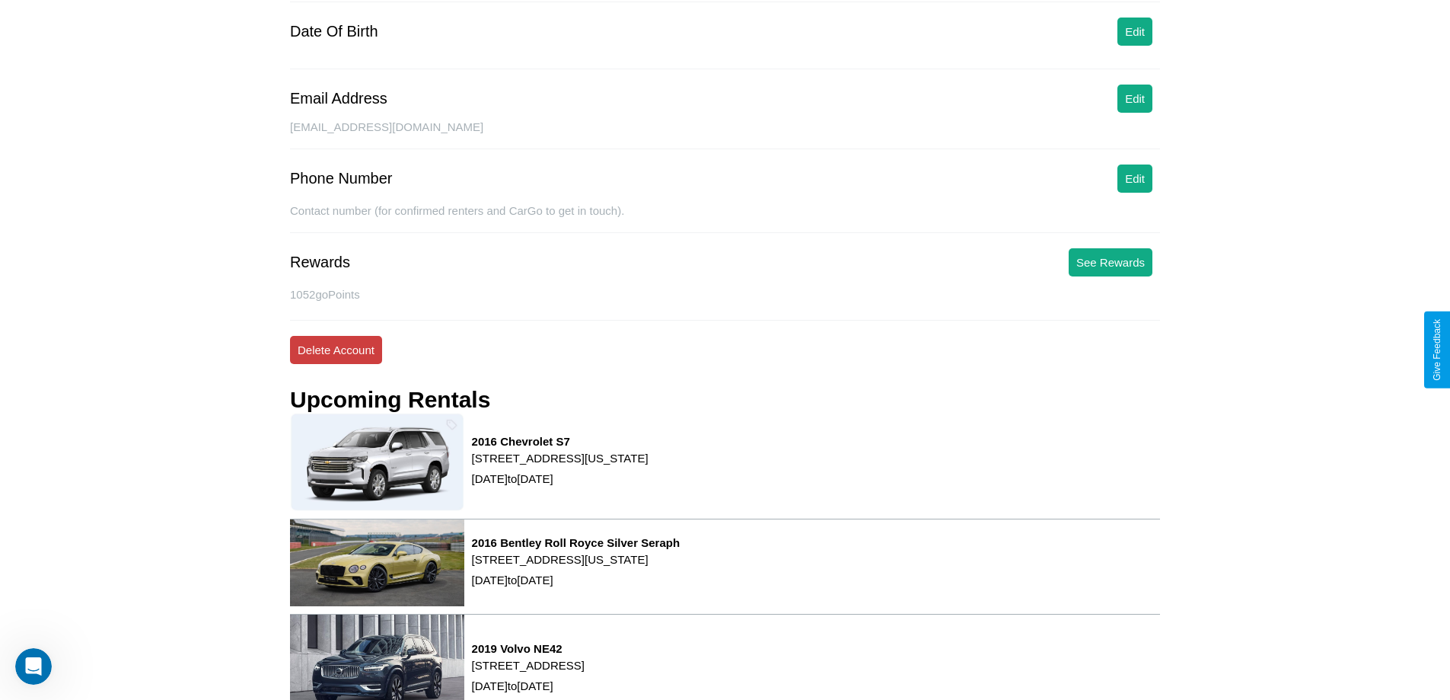  What do you see at coordinates (725, 218) in the screenshot?
I see `div: Contact number (for confirmed renters and CarGo to get in touch).` at bounding box center [725, 218].